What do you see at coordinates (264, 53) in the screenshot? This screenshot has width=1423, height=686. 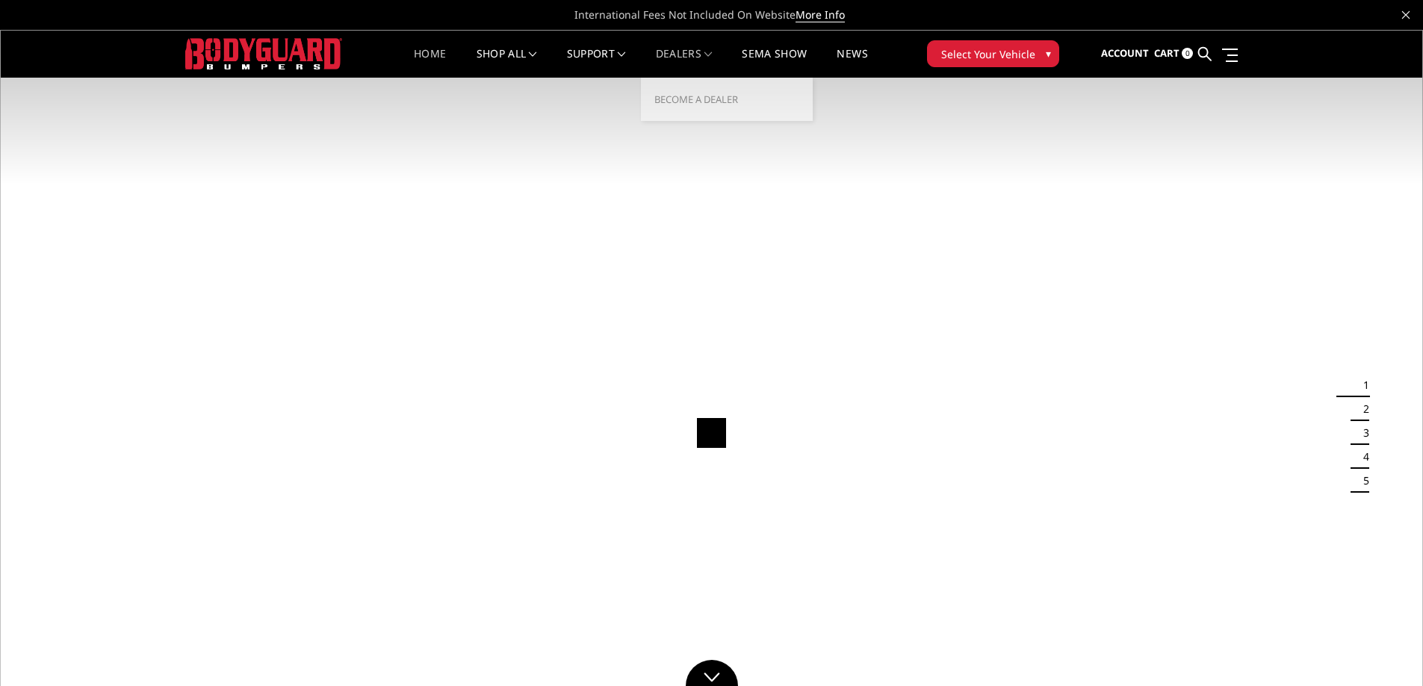 I see `img: BODYGUARD BUMPERS` at bounding box center [264, 53].